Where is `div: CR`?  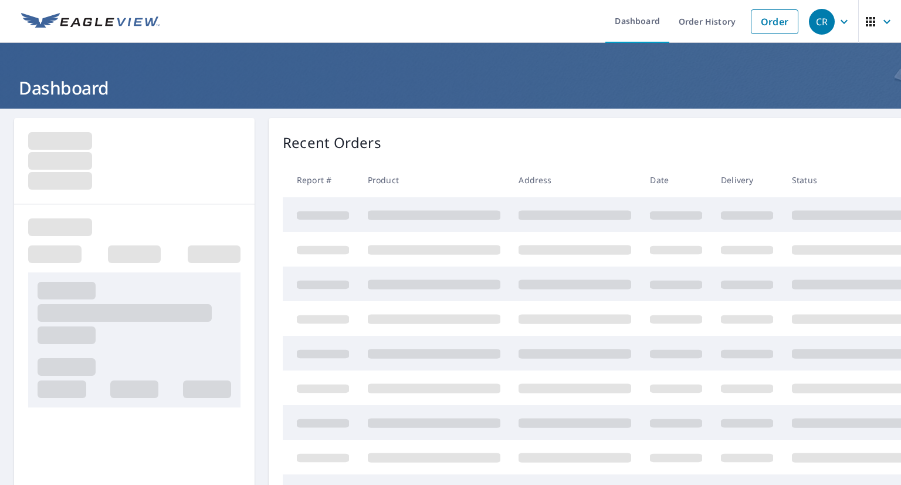
div: CR is located at coordinates (822, 22).